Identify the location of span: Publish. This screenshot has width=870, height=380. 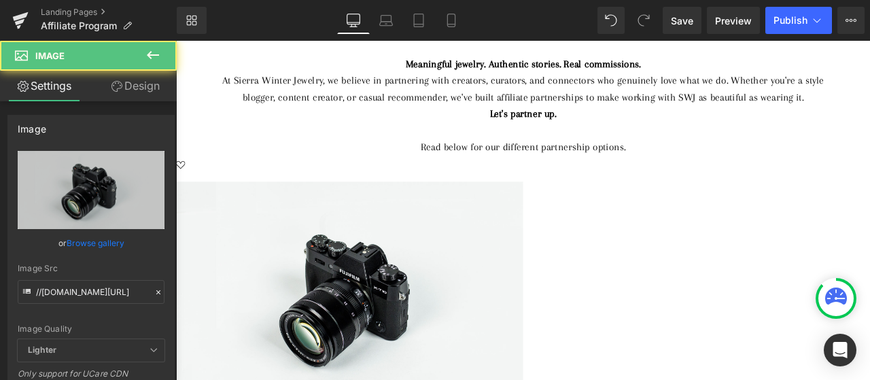
(791, 20).